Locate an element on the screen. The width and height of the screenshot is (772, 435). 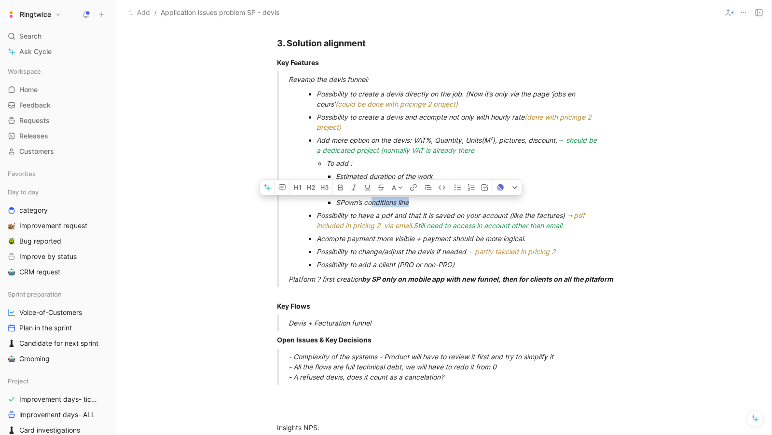
a: Plan in the sprint is located at coordinates (58, 328).